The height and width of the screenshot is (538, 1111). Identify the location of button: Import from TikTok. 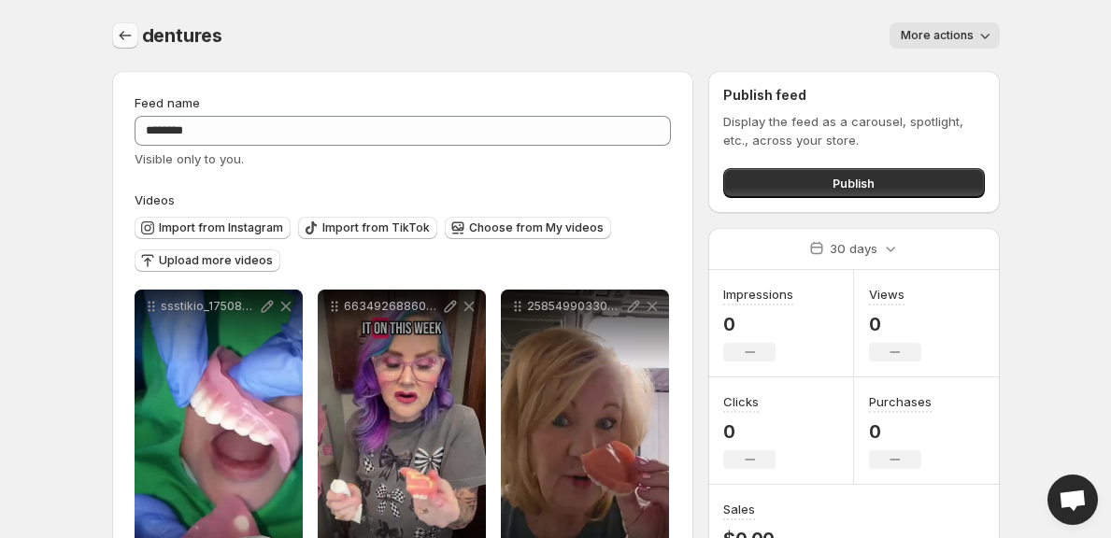
(367, 228).